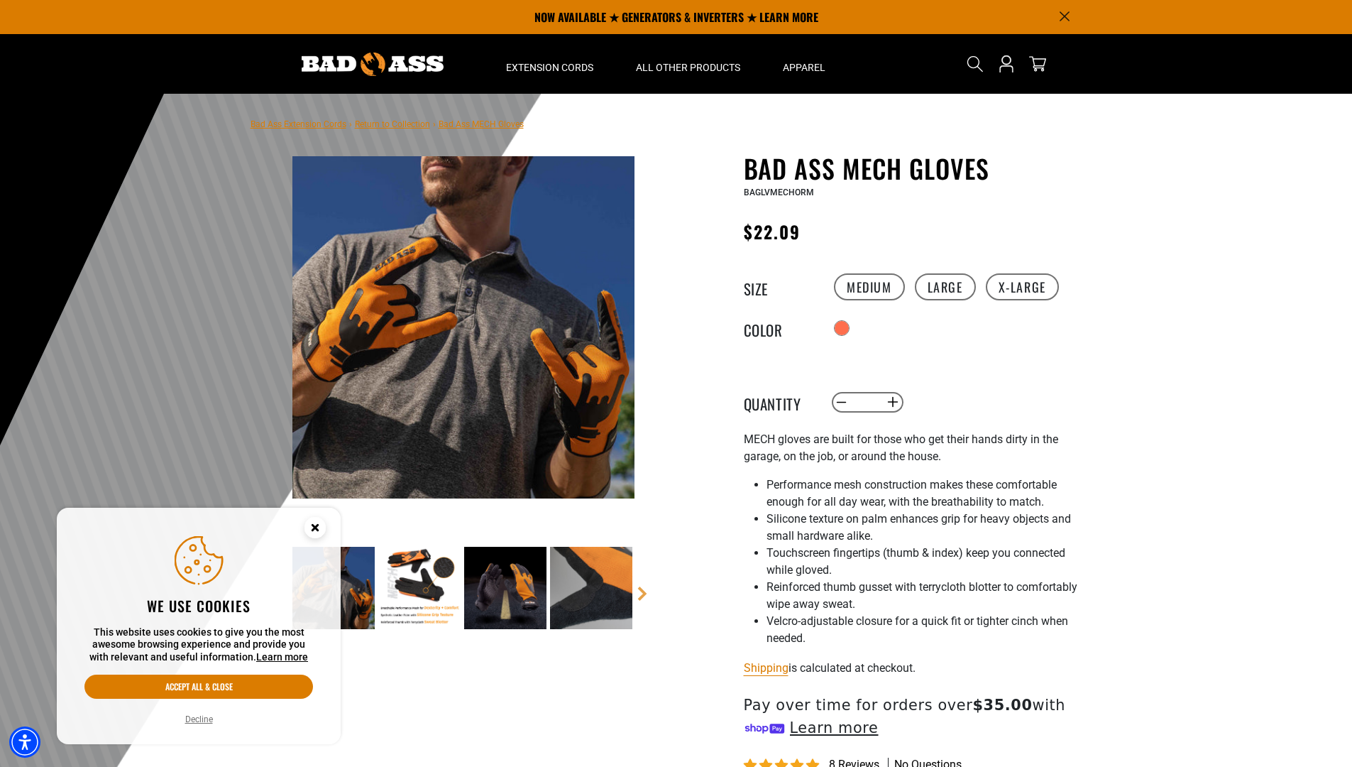 This screenshot has width=1352, height=767. I want to click on span: Extension Cords, so click(549, 67).